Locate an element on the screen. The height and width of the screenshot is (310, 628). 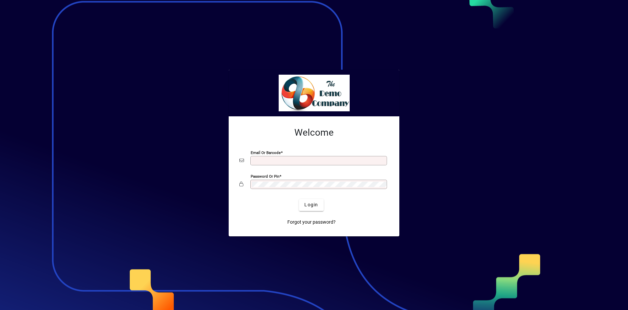
mat-label: Password or Pin is located at coordinates (265, 176).